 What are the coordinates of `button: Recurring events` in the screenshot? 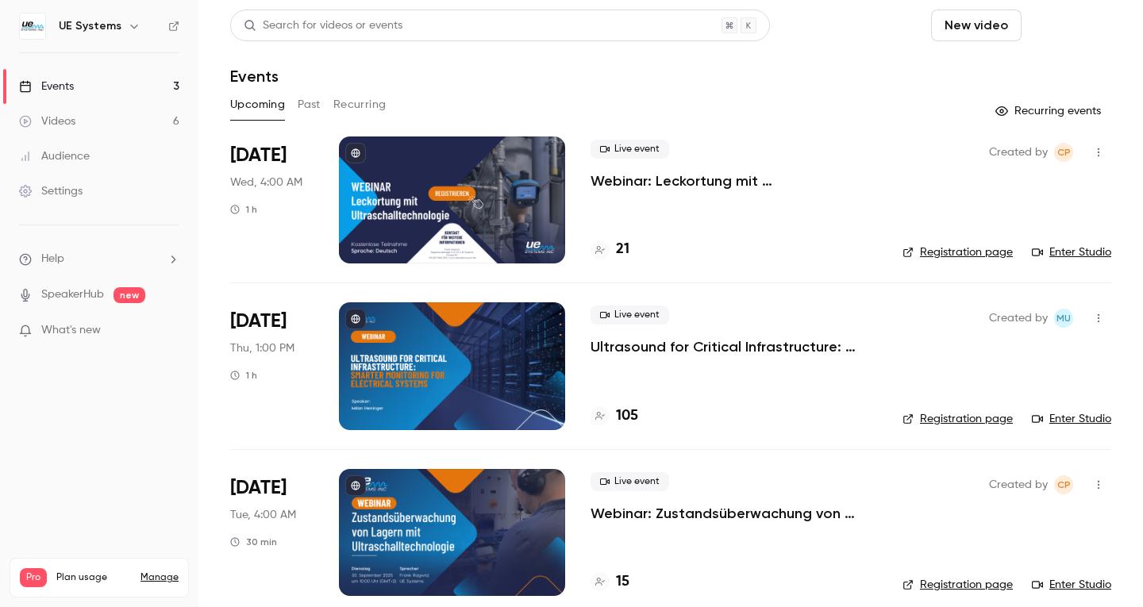 It's located at (1050, 111).